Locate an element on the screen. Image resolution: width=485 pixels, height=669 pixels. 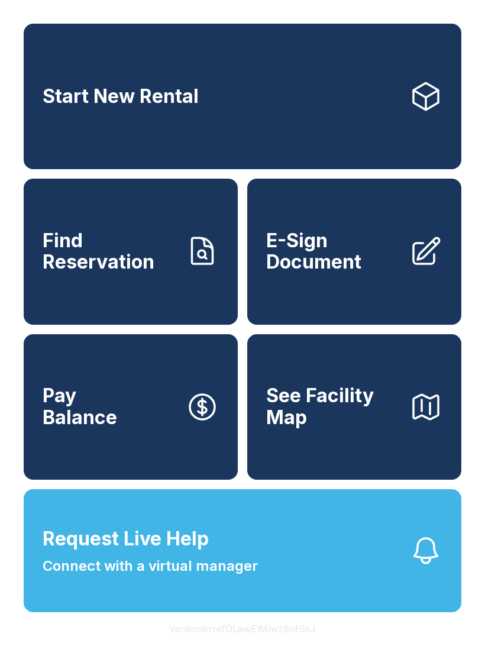
span: Request Live Help is located at coordinates (125, 539).